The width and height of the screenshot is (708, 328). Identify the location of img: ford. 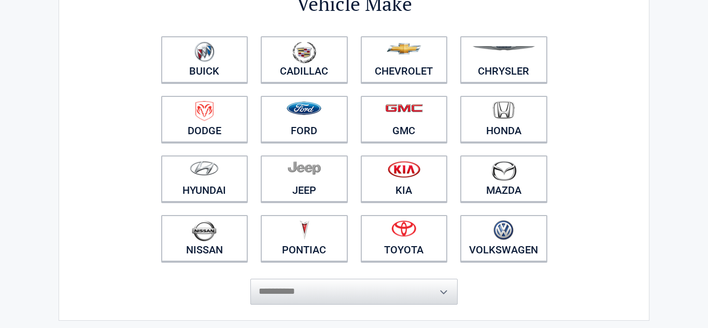
(304, 108).